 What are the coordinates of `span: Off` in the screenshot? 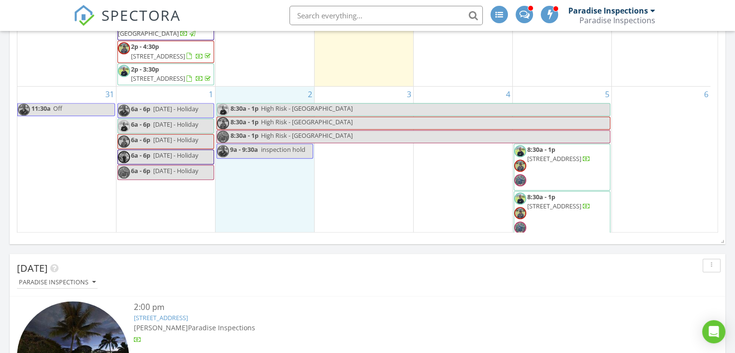 It's located at (57, 108).